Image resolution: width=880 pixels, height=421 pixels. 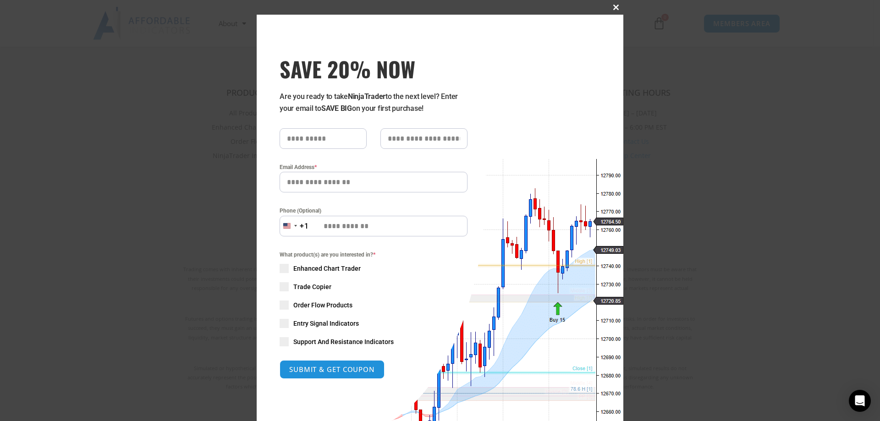 What do you see at coordinates (312, 287) in the screenshot?
I see `span: Trade Copier` at bounding box center [312, 287].